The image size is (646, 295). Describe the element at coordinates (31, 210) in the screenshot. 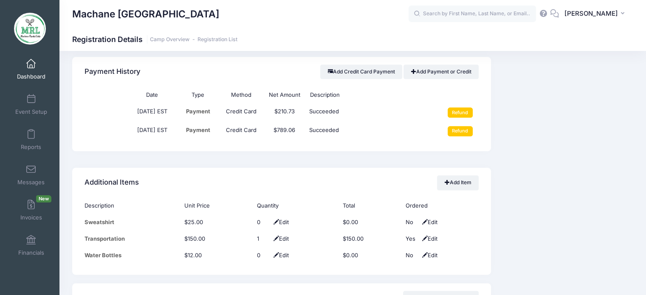

I see `a: InvoicesNew` at that location.